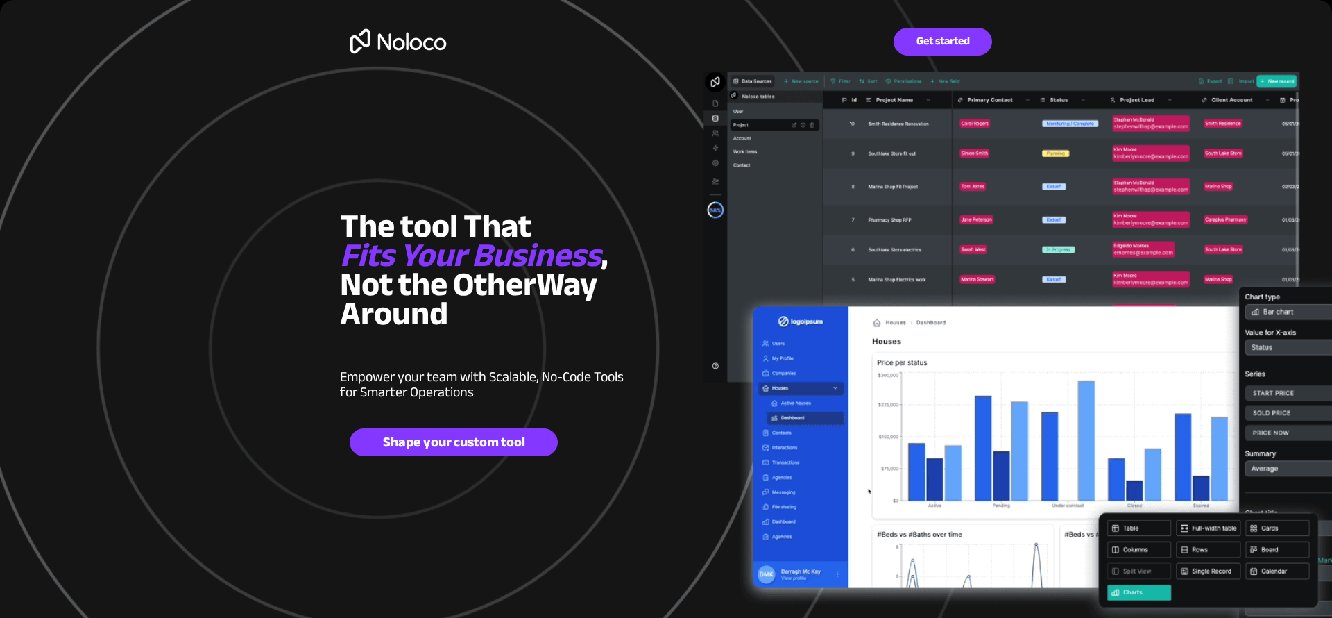 Image resolution: width=1332 pixels, height=618 pixels. Describe the element at coordinates (454, 442) in the screenshot. I see `a: Shape your custom tool` at that location.